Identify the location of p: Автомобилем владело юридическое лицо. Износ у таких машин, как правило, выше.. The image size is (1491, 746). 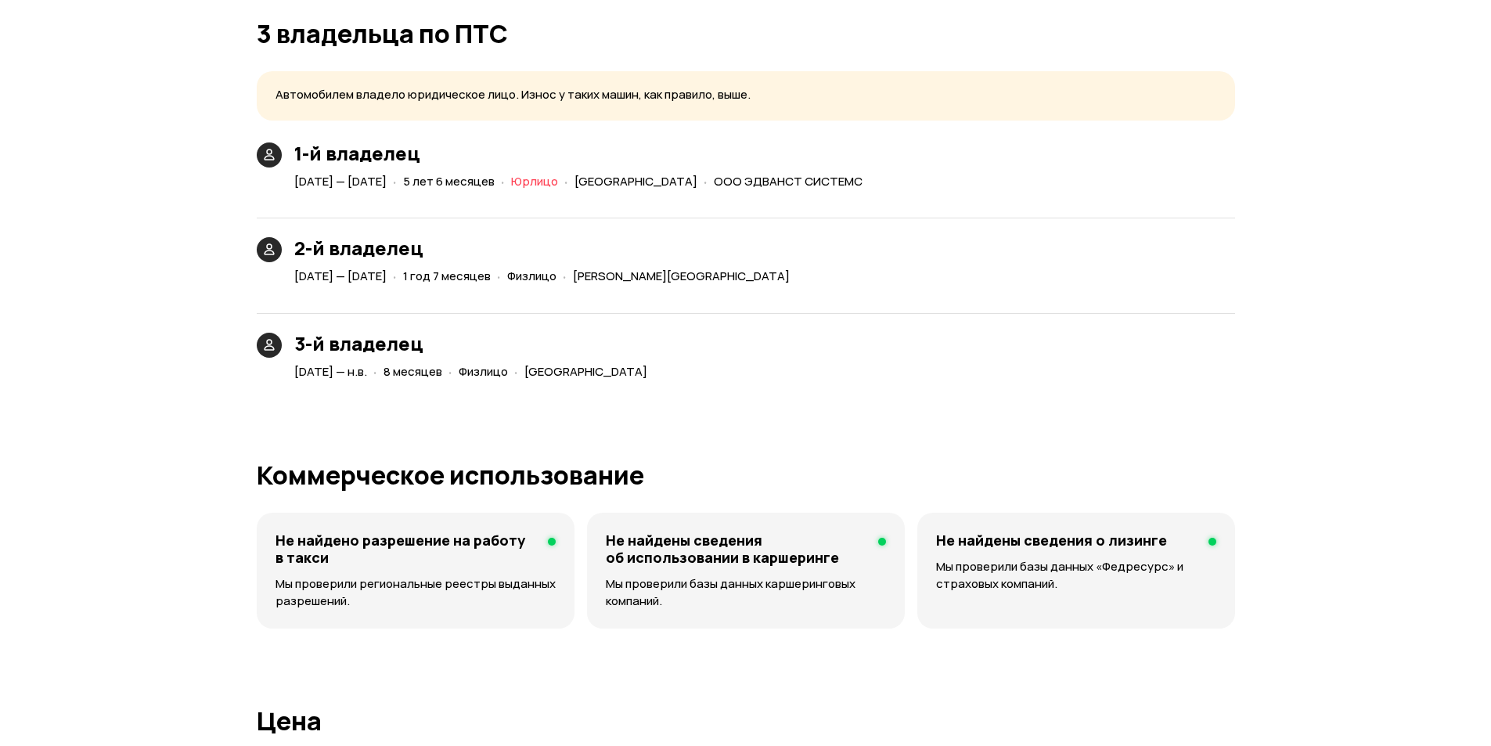
(746, 95).